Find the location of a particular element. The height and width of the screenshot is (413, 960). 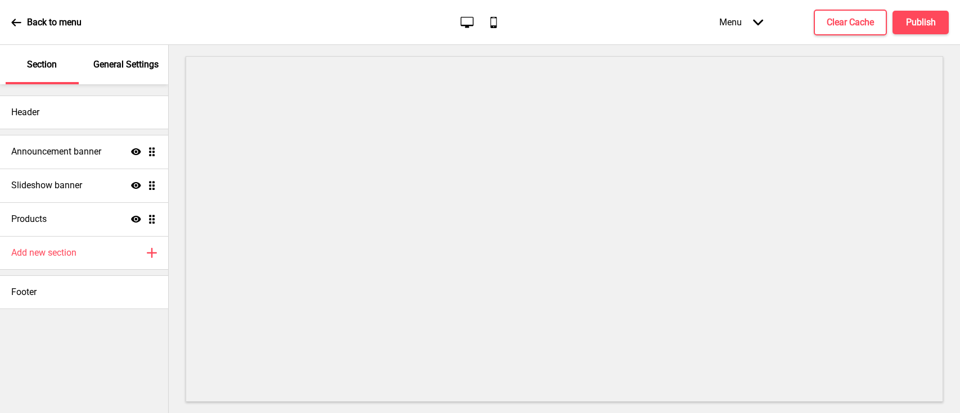

h4: Announcement banner is located at coordinates (56, 152).